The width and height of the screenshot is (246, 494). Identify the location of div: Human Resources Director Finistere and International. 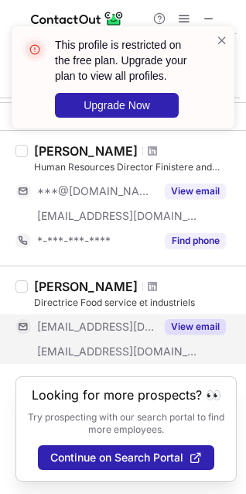
(135, 167).